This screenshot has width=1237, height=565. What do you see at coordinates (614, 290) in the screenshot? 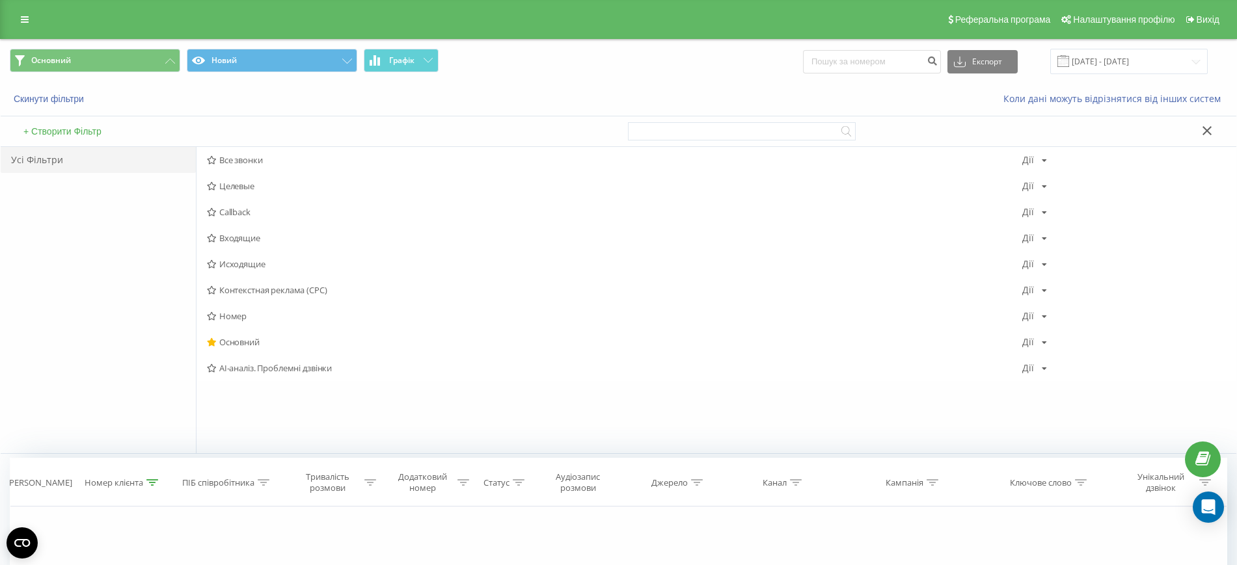
I see `span: Контекстная реклама (CPC)` at bounding box center [614, 290].